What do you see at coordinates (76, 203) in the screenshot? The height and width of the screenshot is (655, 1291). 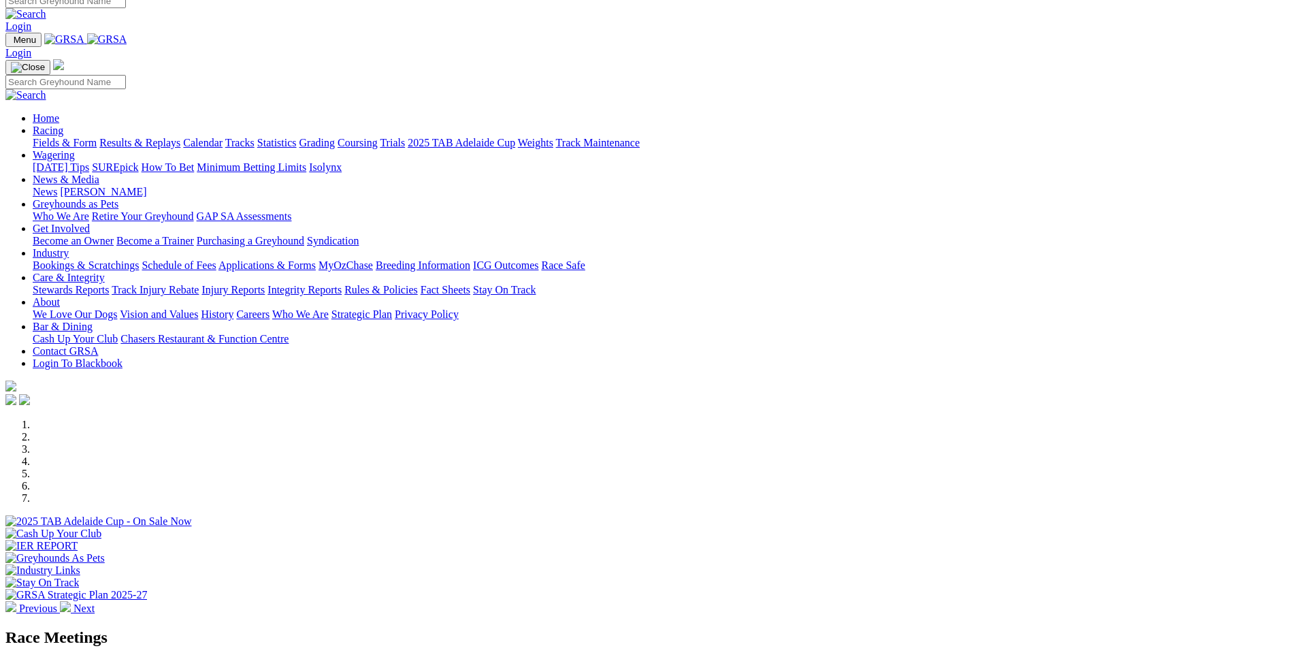 I see `a: Greyhounds as Pets` at bounding box center [76, 203].